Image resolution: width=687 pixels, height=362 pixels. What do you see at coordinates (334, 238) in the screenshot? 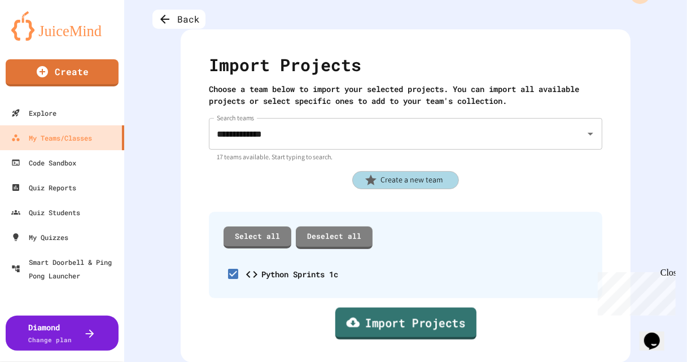
I see `a: Deselect all` at bounding box center [334, 238].